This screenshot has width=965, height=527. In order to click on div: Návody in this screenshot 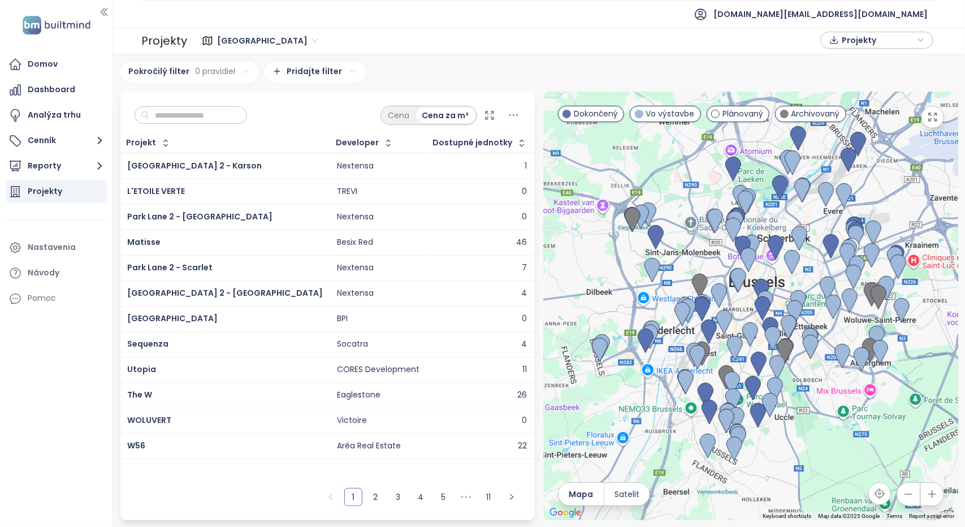, I will do `click(44, 272)`.